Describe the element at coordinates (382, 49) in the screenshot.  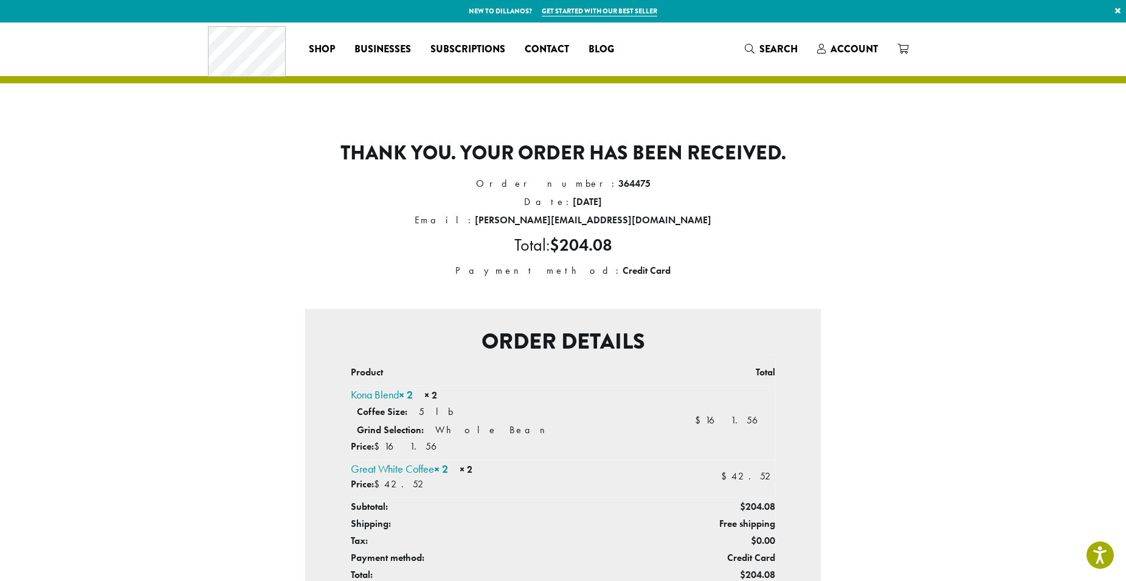
I see `span: Businesses` at that location.